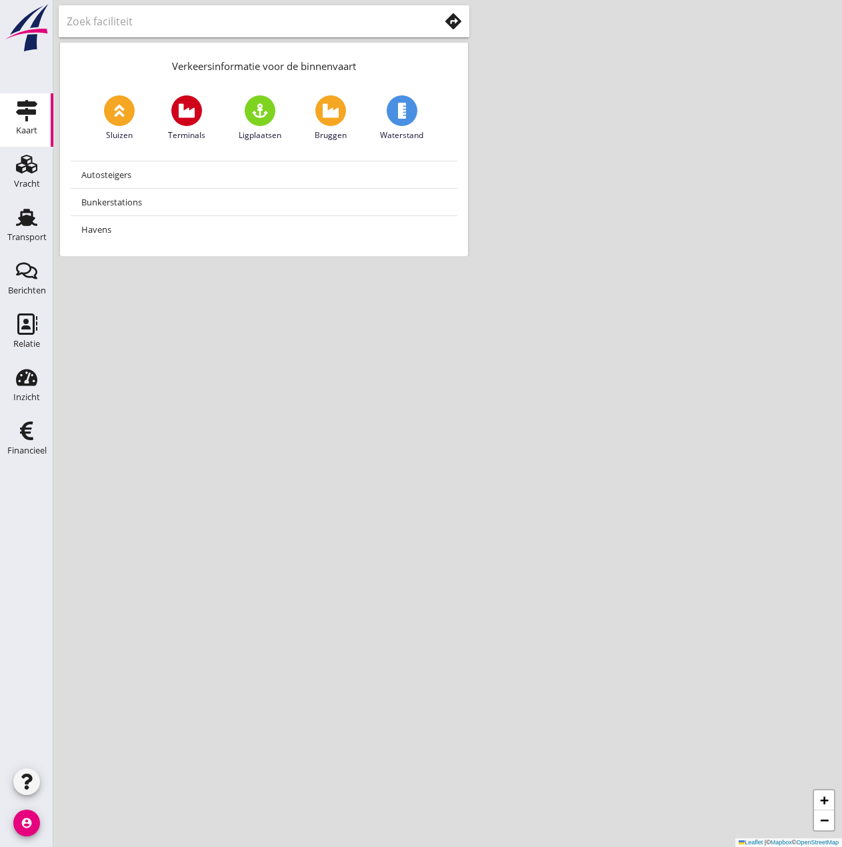 The image size is (842, 847). What do you see at coordinates (331, 135) in the screenshot?
I see `span: Bruggen` at bounding box center [331, 135].